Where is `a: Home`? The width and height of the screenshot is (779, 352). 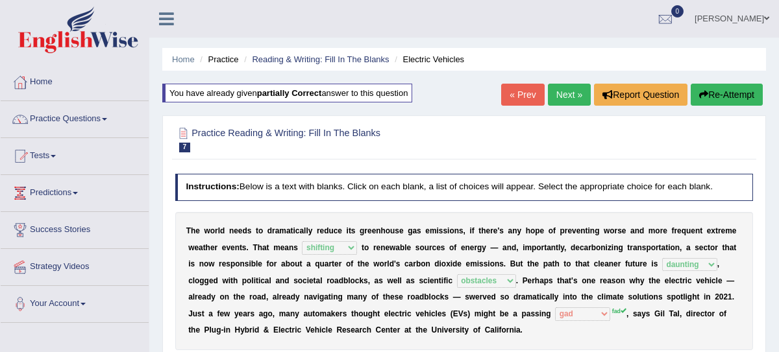
a: Home is located at coordinates (183, 59).